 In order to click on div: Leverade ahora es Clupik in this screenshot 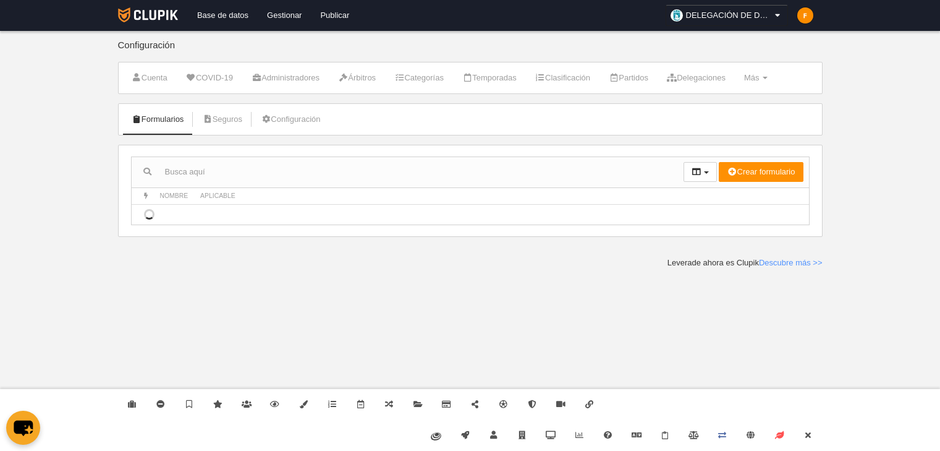, I will do `click(745, 263)`.